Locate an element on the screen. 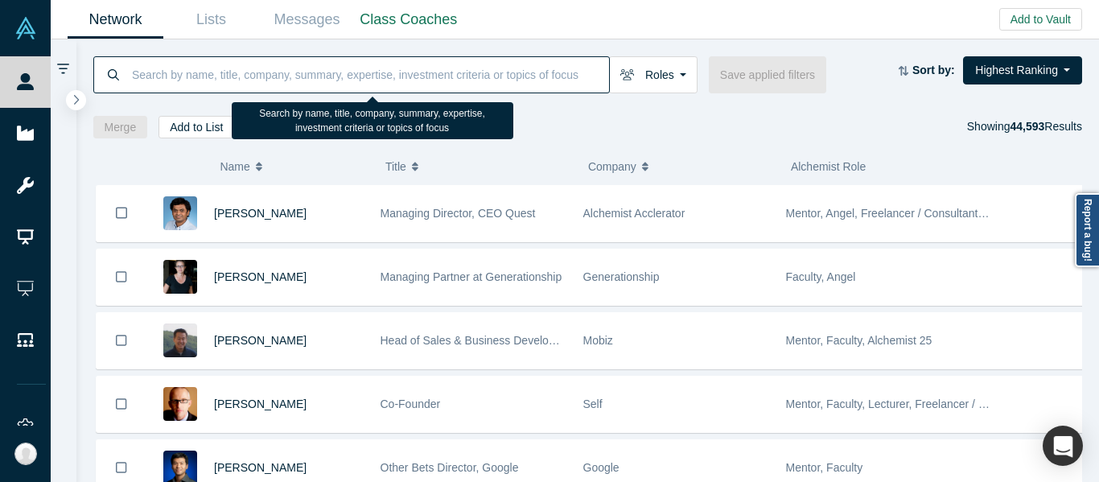  img: Gnani Palanikumar's Profile Image is located at coordinates (180, 213).